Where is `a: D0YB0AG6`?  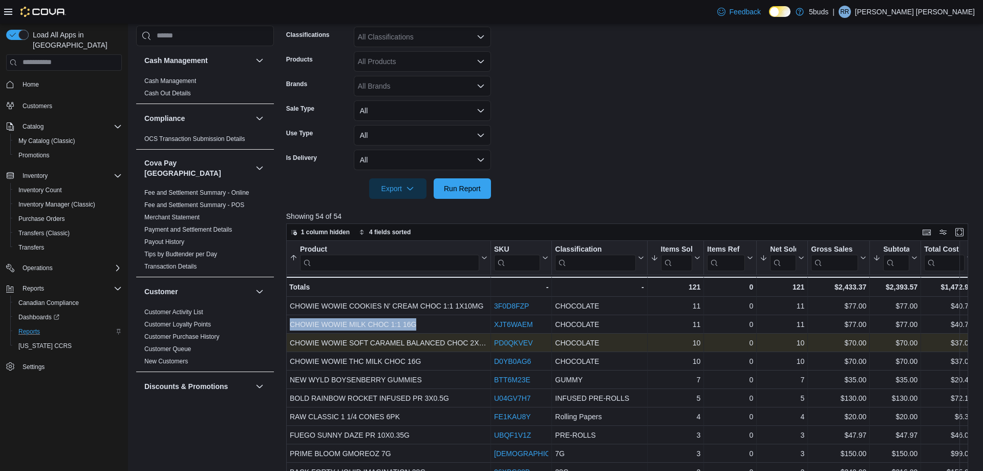 a: D0YB0AG6 is located at coordinates (513, 361).